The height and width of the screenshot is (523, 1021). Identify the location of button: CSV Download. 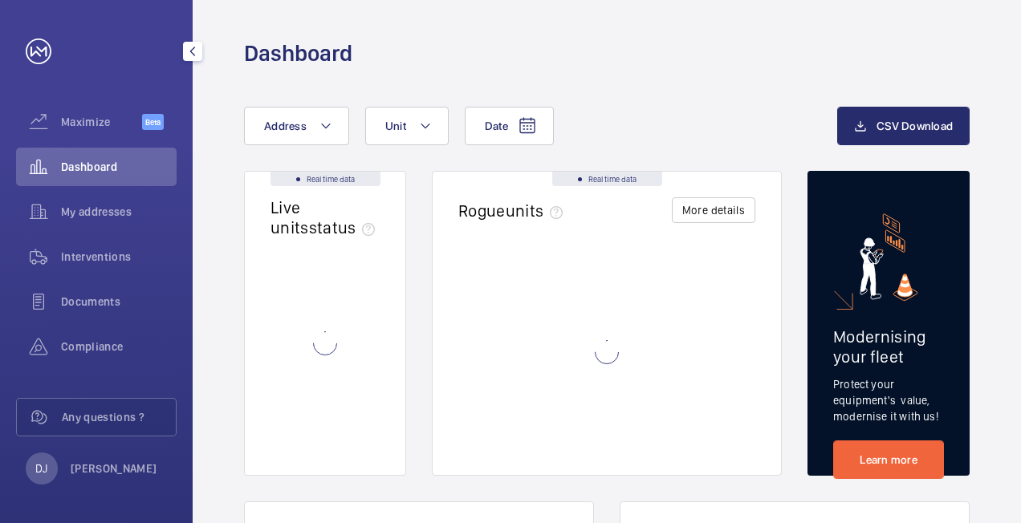
(903, 126).